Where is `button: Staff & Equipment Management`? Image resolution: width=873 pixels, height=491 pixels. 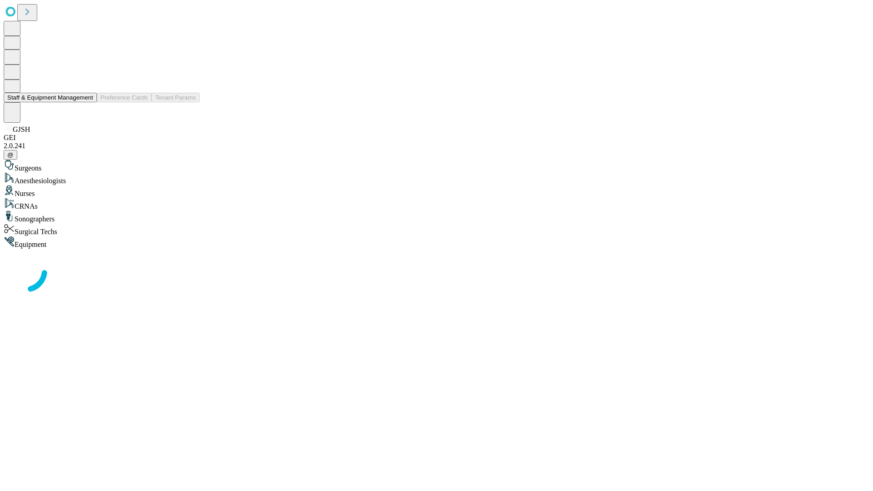
button: Staff & Equipment Management is located at coordinates (50, 97).